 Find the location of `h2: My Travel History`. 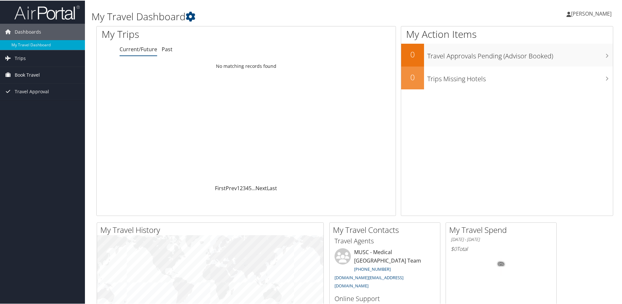

h2: My Travel History is located at coordinates (212, 229).